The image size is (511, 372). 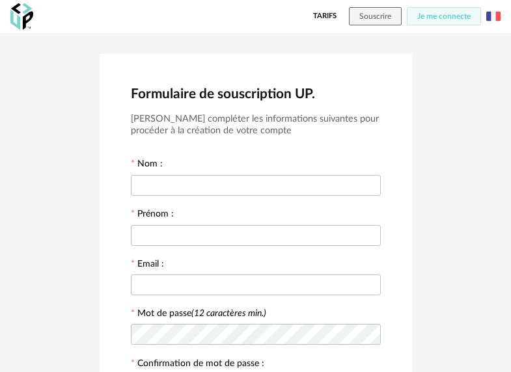 I want to click on a: Je me connecte, so click(x=444, y=16).